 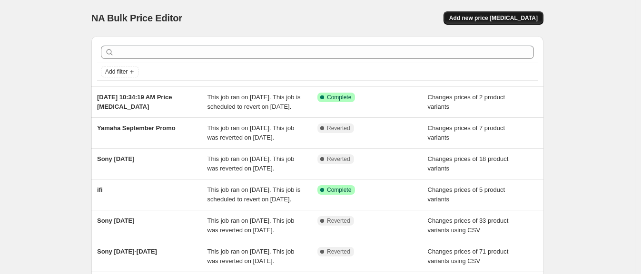 What do you see at coordinates (136, 18) in the screenshot?
I see `span: NA Bulk Price Editor` at bounding box center [136, 18].